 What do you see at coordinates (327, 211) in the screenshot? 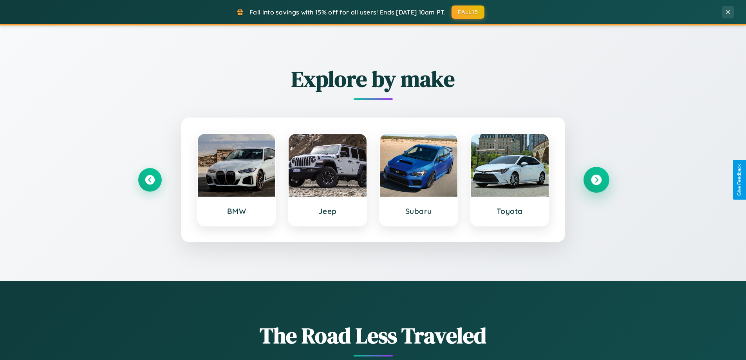
I see `h3: Jeep` at bounding box center [327, 211].